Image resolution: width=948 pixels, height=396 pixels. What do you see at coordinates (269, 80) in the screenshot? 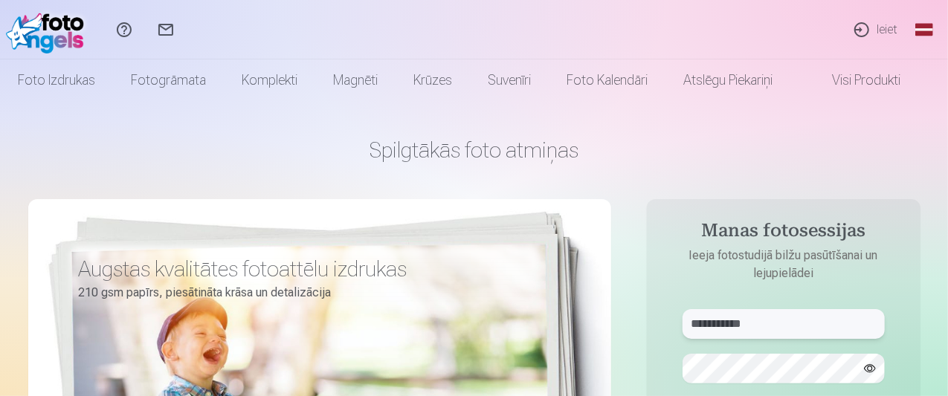
I see `a: Komplekti` at bounding box center [269, 80].